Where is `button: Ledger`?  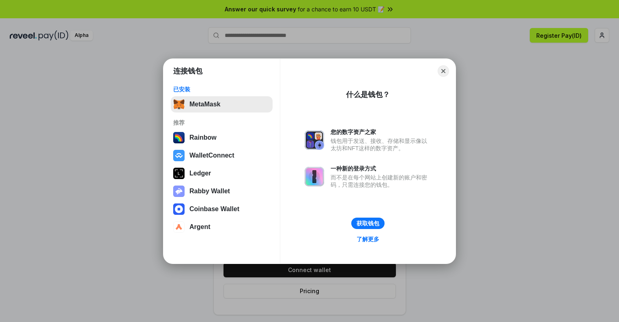 button: Ledger is located at coordinates (222, 173).